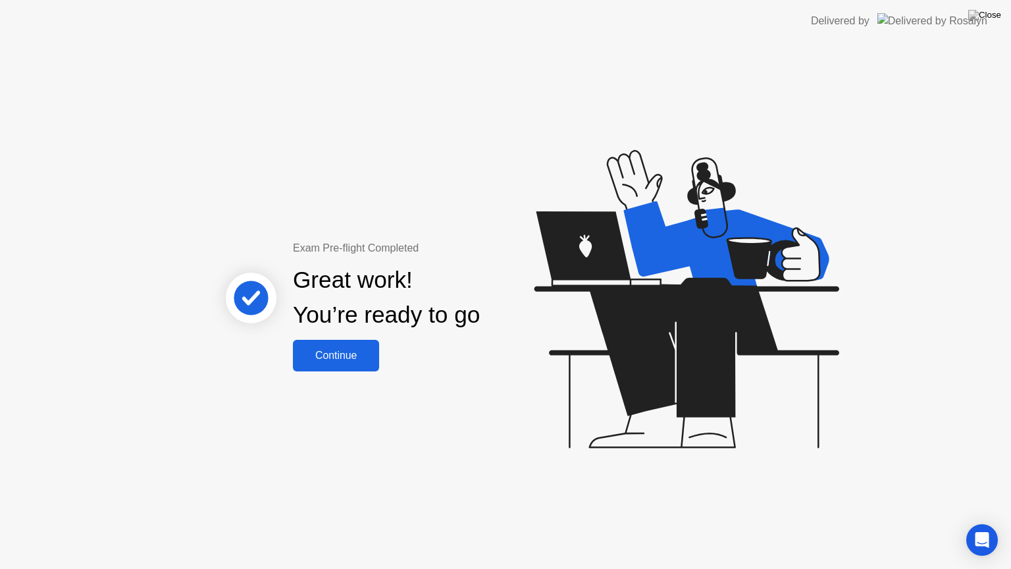  Describe the element at coordinates (429, 248) in the screenshot. I see `div: Exam Pre-flight Completed` at that location.